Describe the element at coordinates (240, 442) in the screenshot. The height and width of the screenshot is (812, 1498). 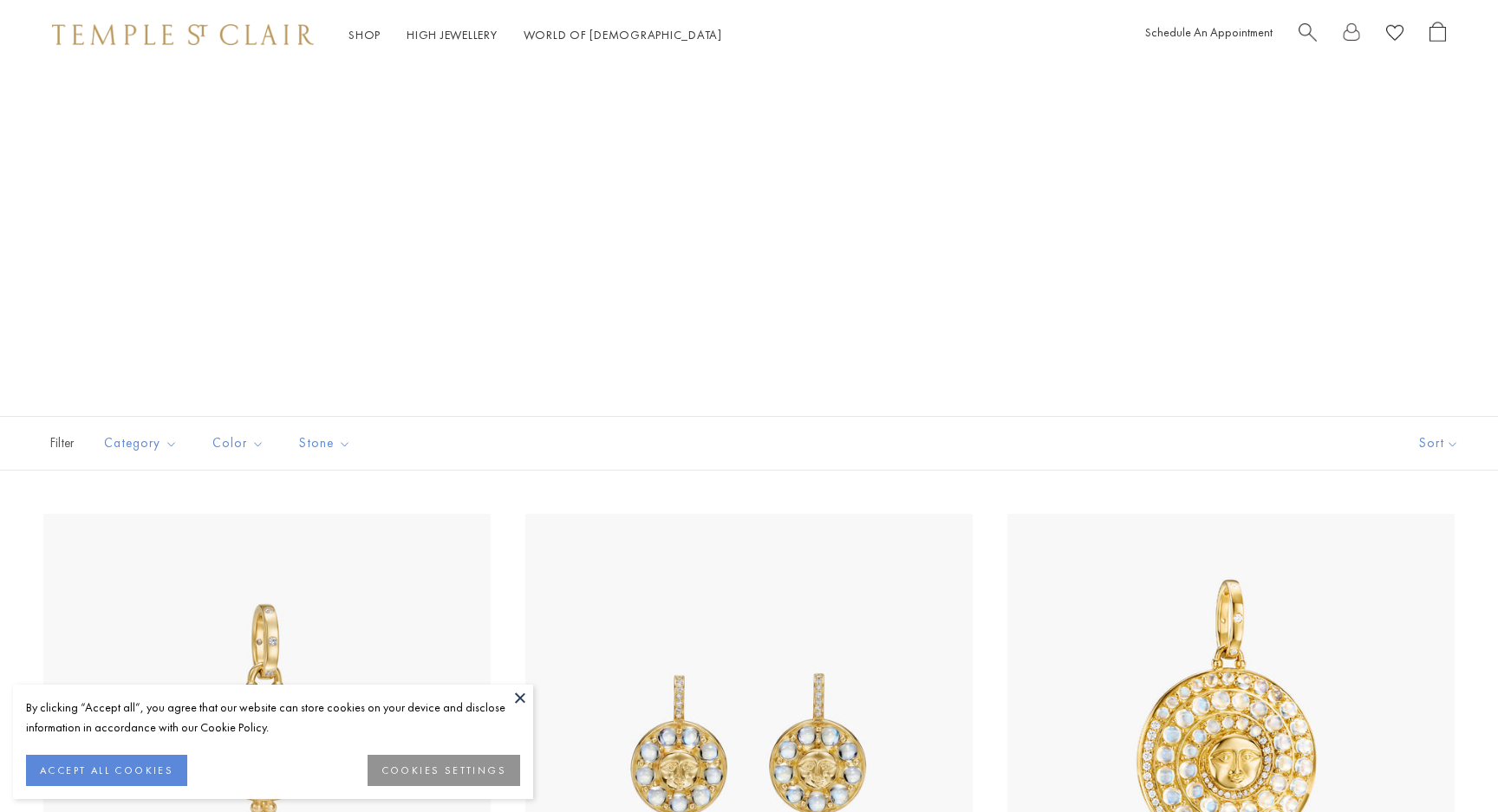
I see `span: Color` at that location.